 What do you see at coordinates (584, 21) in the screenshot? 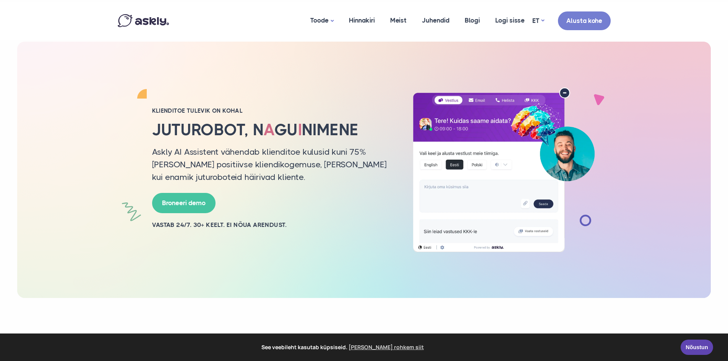
I see `a: Alusta kohe` at bounding box center [584, 21].